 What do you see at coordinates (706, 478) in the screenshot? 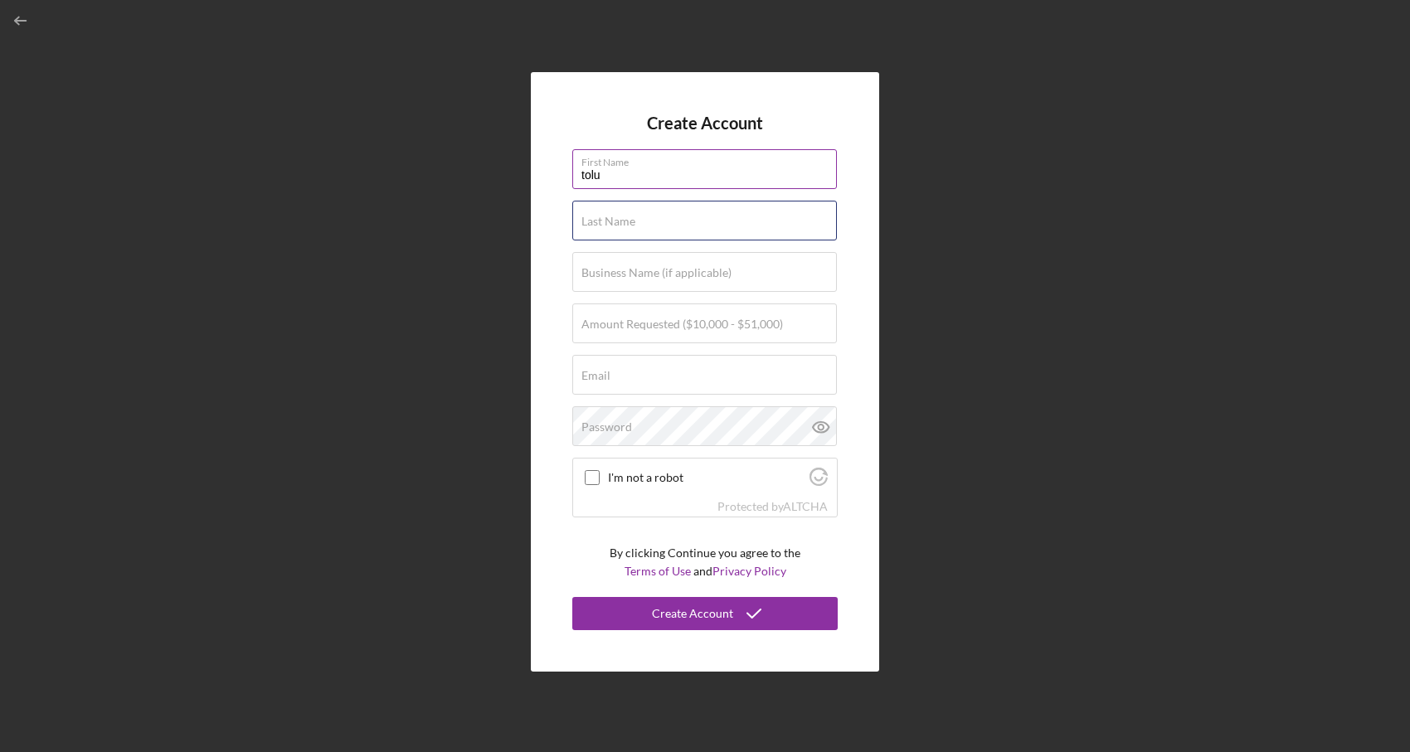
I see `label: I'm not a robot` at bounding box center [706, 478].